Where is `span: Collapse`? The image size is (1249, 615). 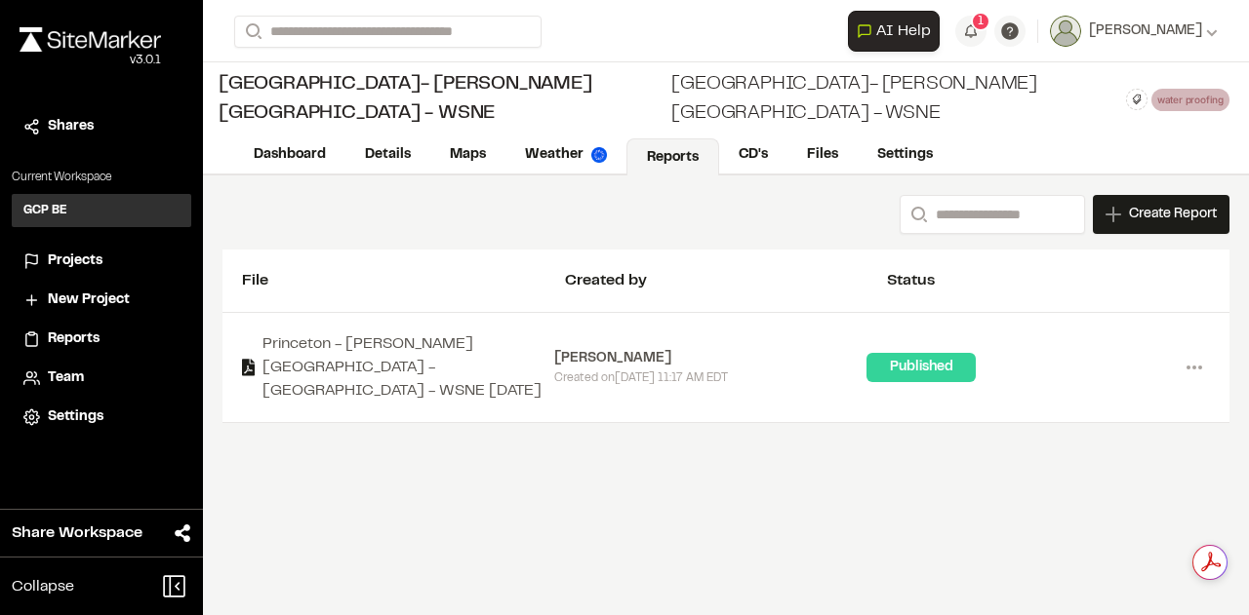
span: Collapse is located at coordinates (43, 587).